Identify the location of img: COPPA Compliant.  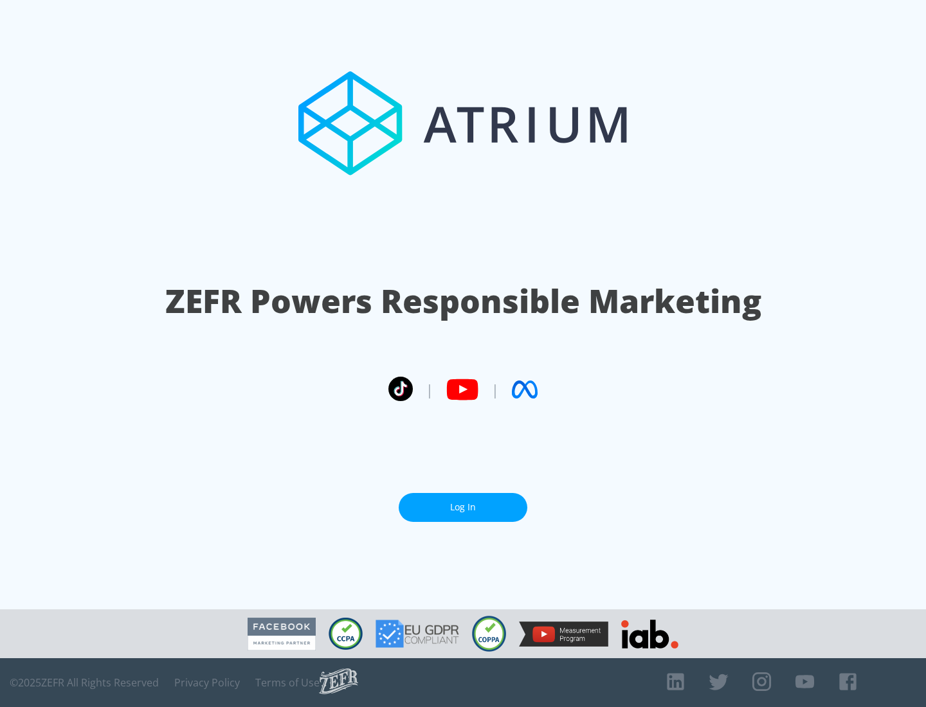
(489, 634).